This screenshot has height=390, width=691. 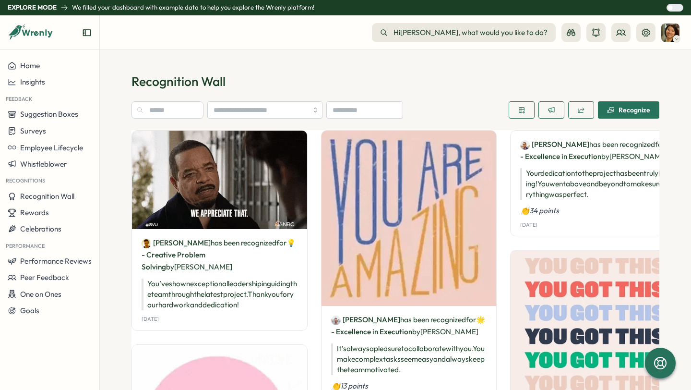 What do you see at coordinates (629, 110) in the screenshot?
I see `div: Recognize` at bounding box center [629, 110].